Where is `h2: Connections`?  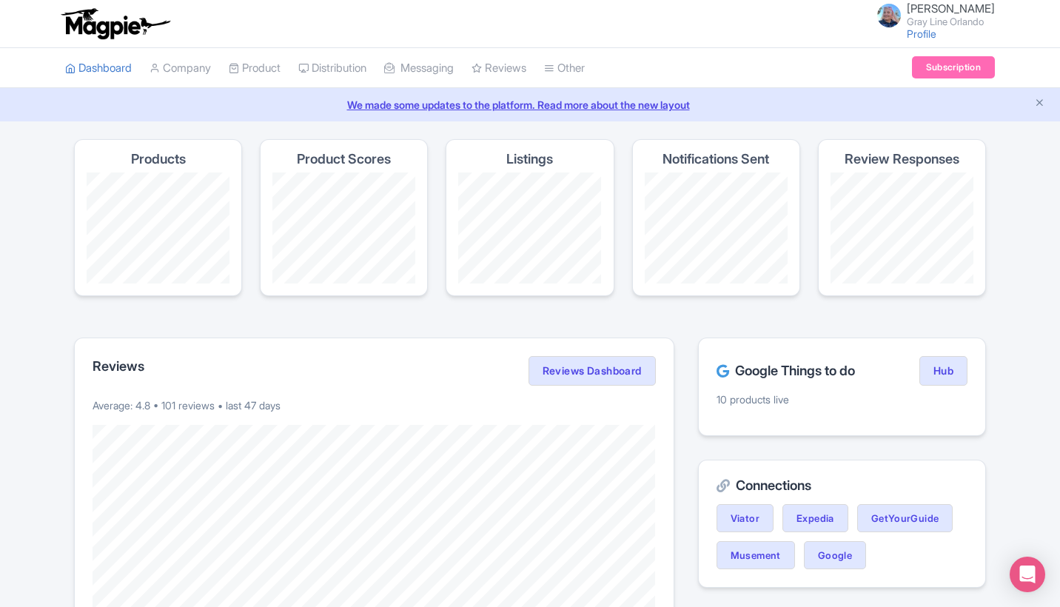 h2: Connections is located at coordinates (842, 486).